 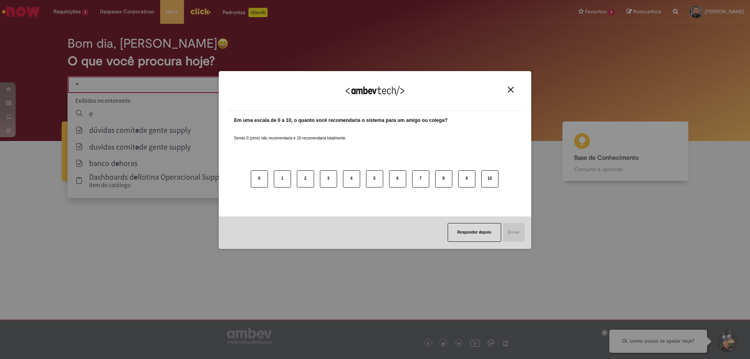 What do you see at coordinates (444, 179) in the screenshot?
I see `button: 8` at bounding box center [444, 179].